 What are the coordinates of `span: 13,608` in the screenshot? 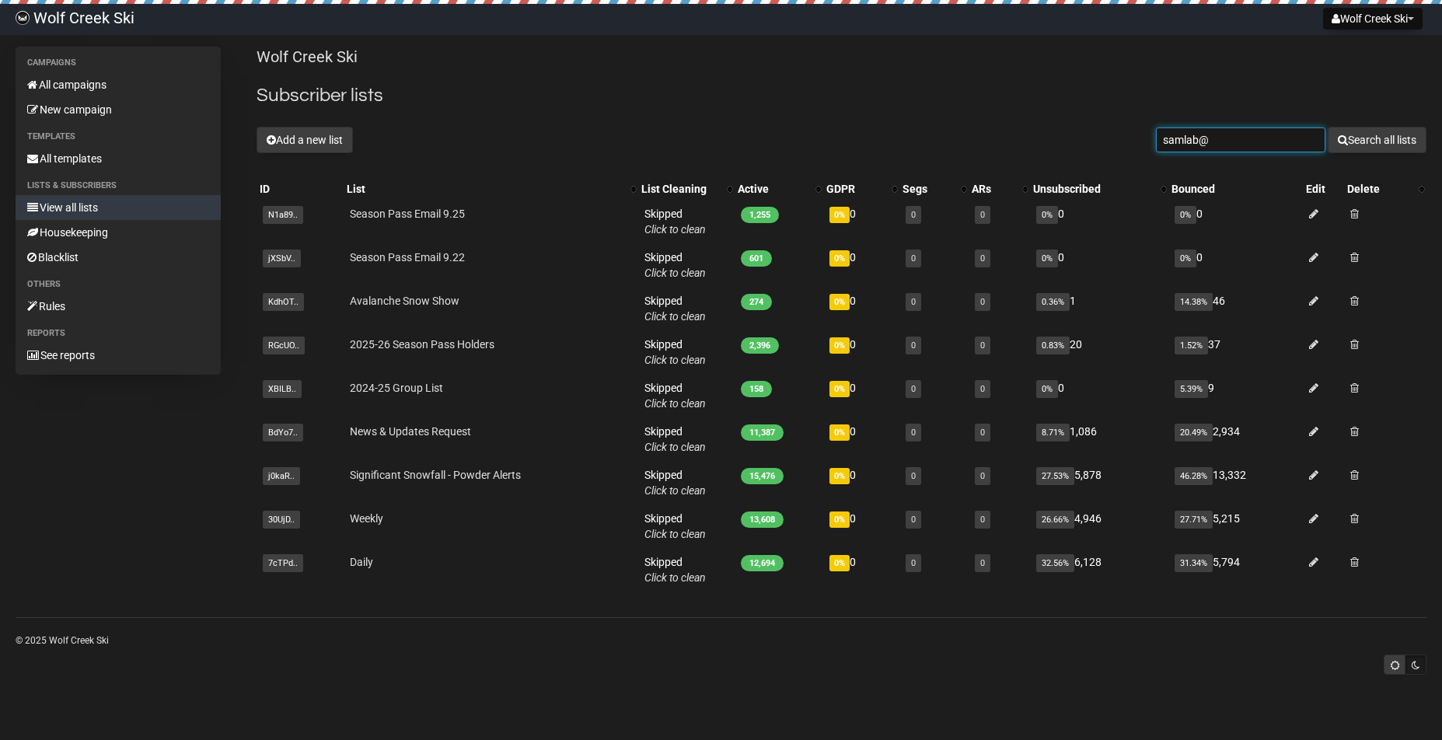 It's located at (762, 519).